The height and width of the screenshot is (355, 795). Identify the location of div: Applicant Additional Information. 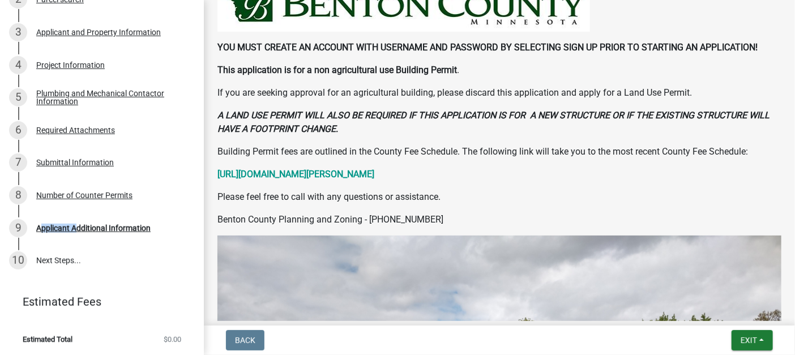
(93, 228).